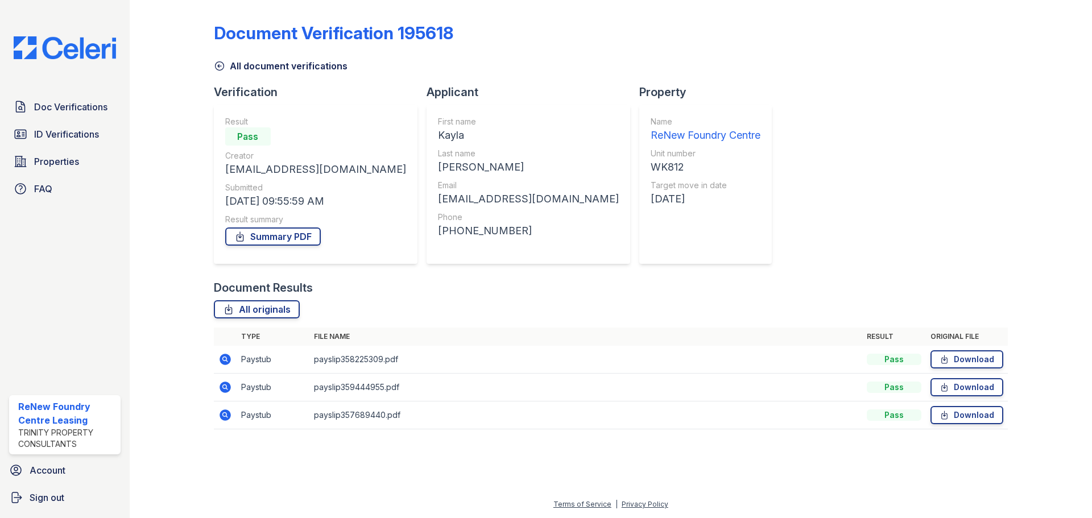  I want to click on a: ID Verifications, so click(65, 134).